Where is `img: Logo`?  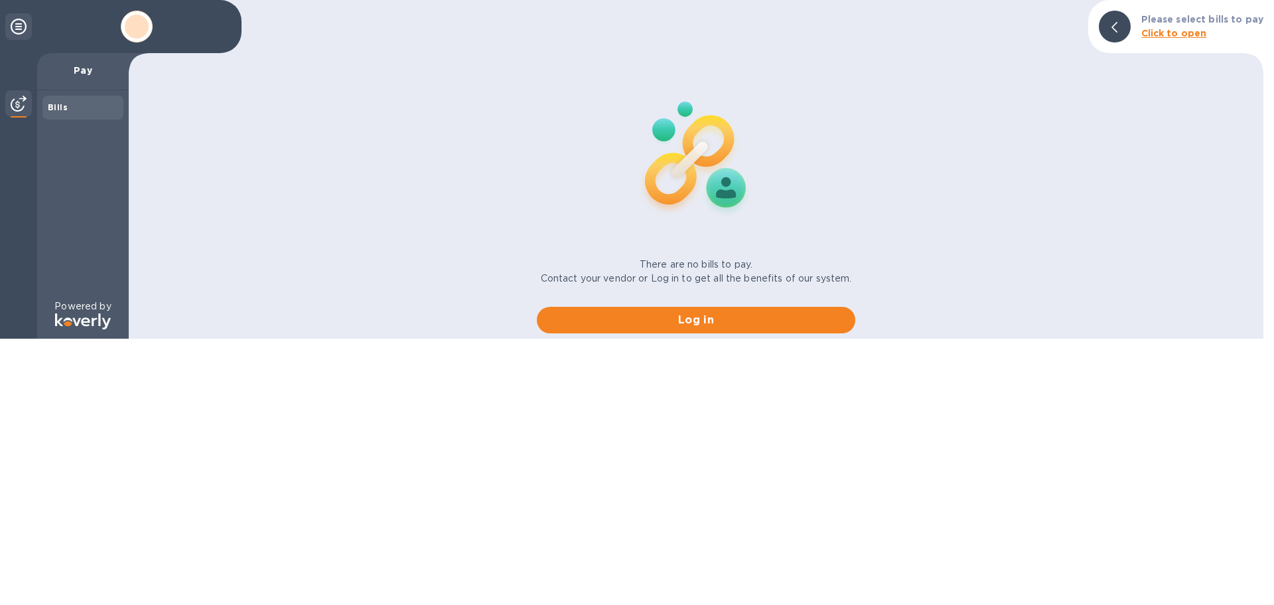
img: Logo is located at coordinates (83, 321).